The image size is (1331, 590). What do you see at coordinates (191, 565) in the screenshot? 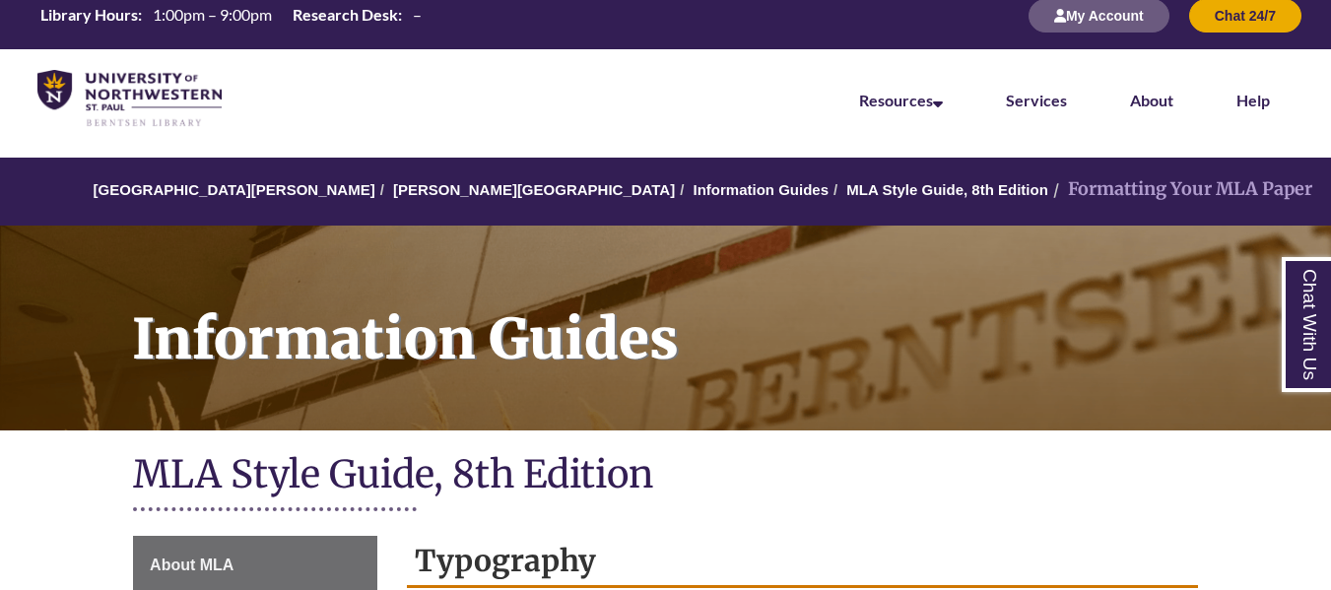
I see `span: About MLA` at bounding box center [191, 565].